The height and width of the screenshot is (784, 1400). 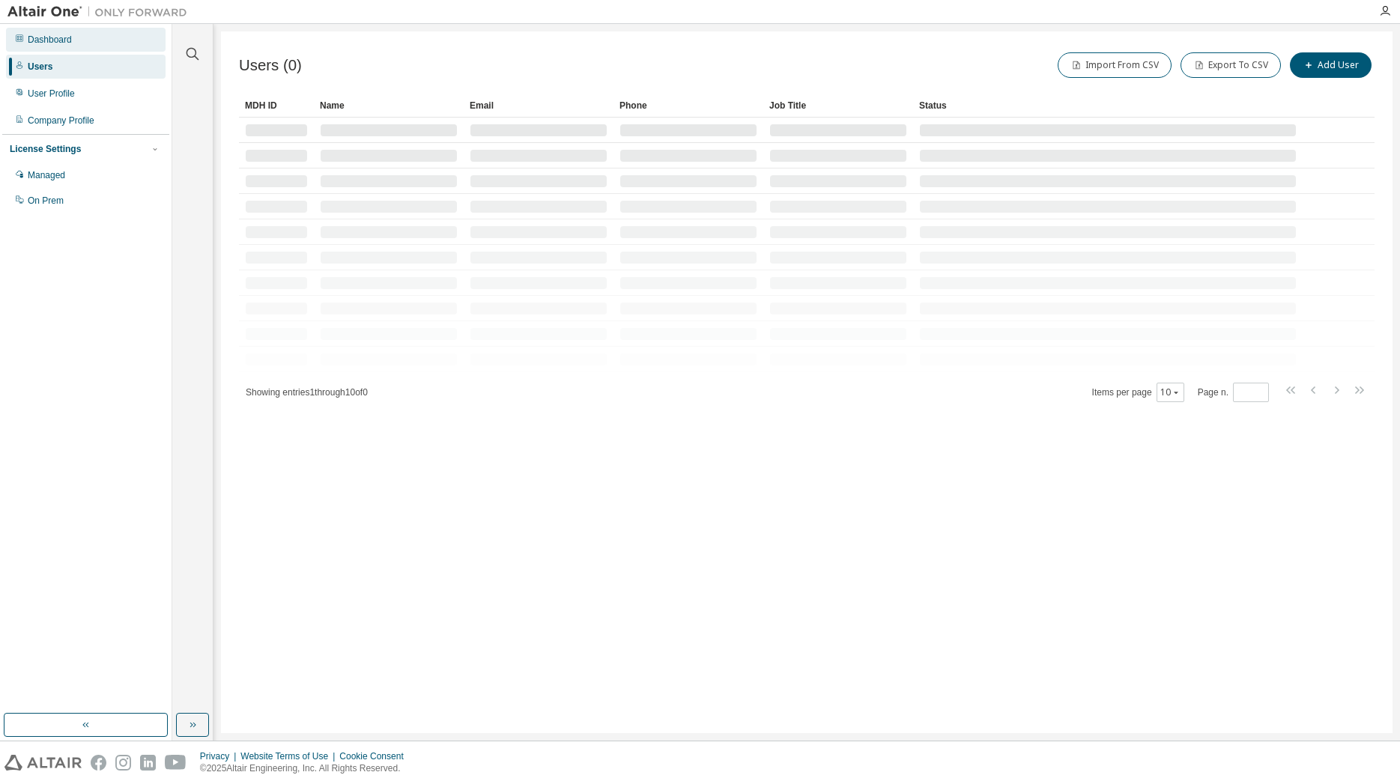 I want to click on img: youtube.svg, so click(x=175, y=763).